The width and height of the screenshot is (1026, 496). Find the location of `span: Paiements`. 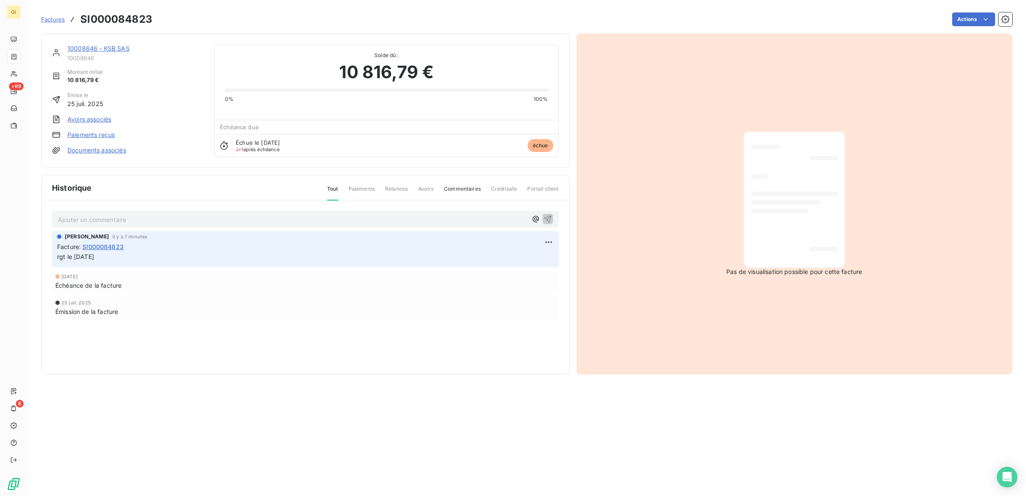

span: Paiements is located at coordinates (361, 192).